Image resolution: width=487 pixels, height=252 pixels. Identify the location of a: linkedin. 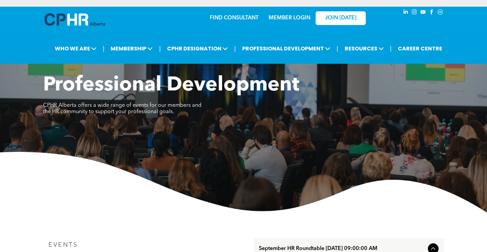
(405, 13).